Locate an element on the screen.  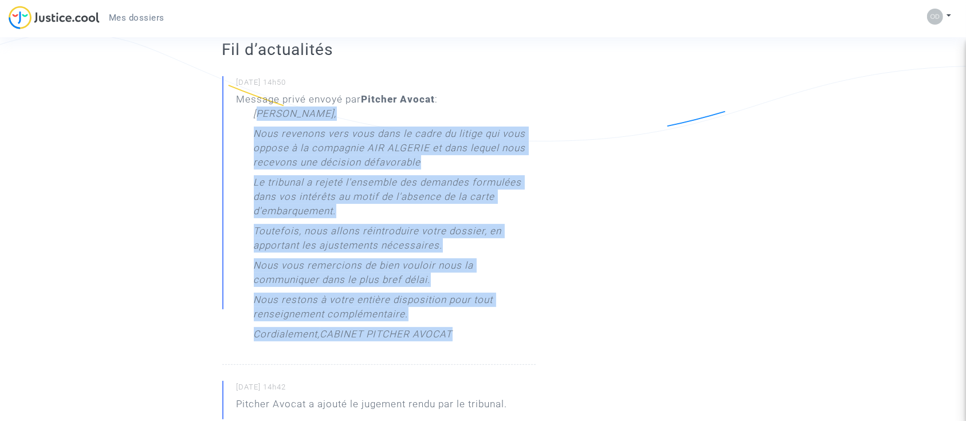
span: Mes dossiers is located at coordinates (136, 18).